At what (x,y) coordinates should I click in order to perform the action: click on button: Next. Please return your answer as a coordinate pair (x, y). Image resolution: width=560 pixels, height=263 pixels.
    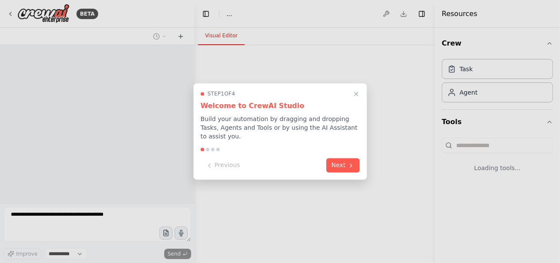
    Looking at the image, I should click on (343, 165).